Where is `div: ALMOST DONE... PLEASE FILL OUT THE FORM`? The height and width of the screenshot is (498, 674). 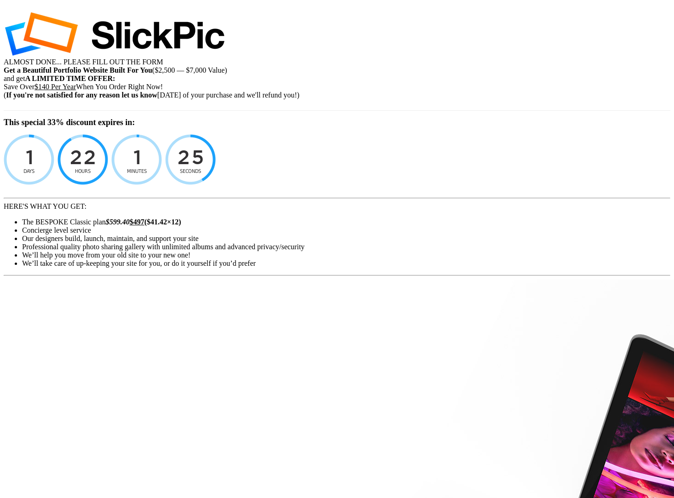 div: ALMOST DONE... PLEASE FILL OUT THE FORM is located at coordinates (337, 62).